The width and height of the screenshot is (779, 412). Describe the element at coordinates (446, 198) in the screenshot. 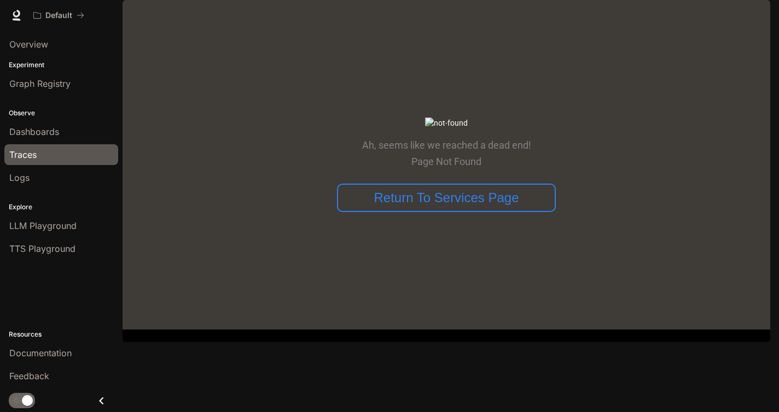

I see `button: Return To Services Page` at that location.